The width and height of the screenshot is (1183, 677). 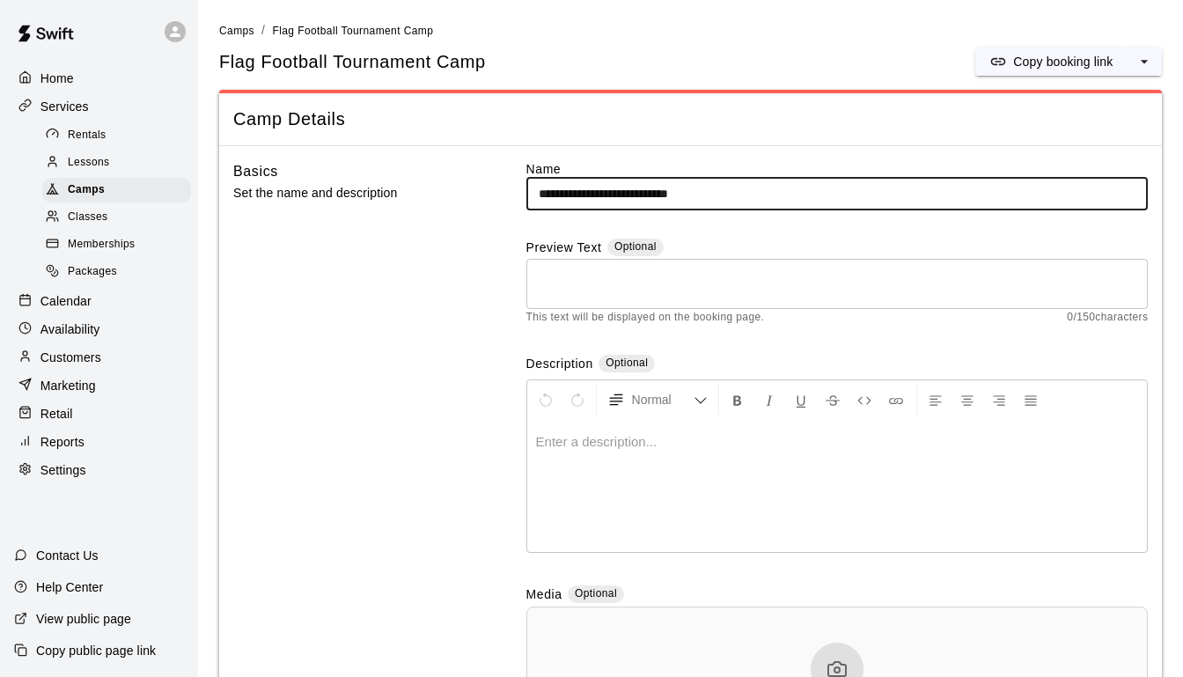 What do you see at coordinates (116, 136) in the screenshot?
I see `div: Rentals` at bounding box center [116, 136].